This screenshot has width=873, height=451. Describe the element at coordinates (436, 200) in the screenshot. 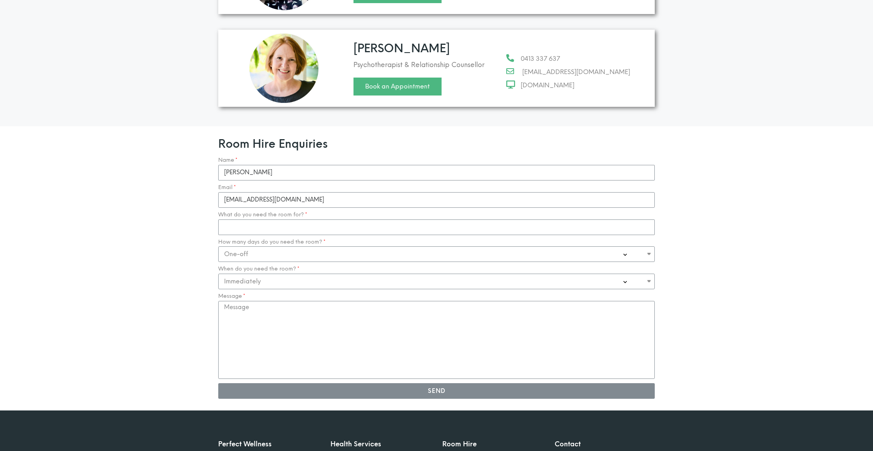

I see `input: Email` at that location.